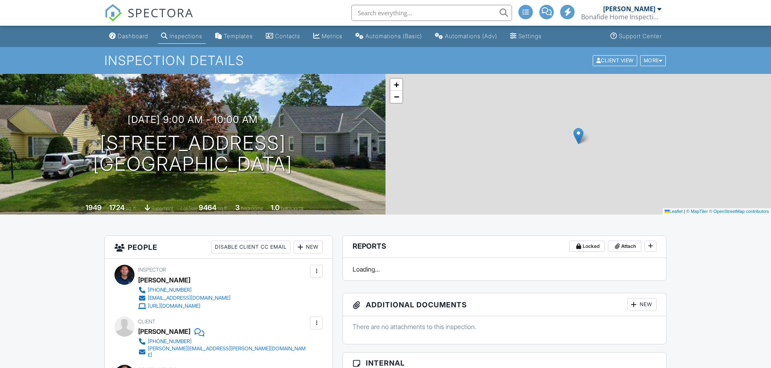 Image resolution: width=771 pixels, height=368 pixels. I want to click on span: basement, so click(162, 208).